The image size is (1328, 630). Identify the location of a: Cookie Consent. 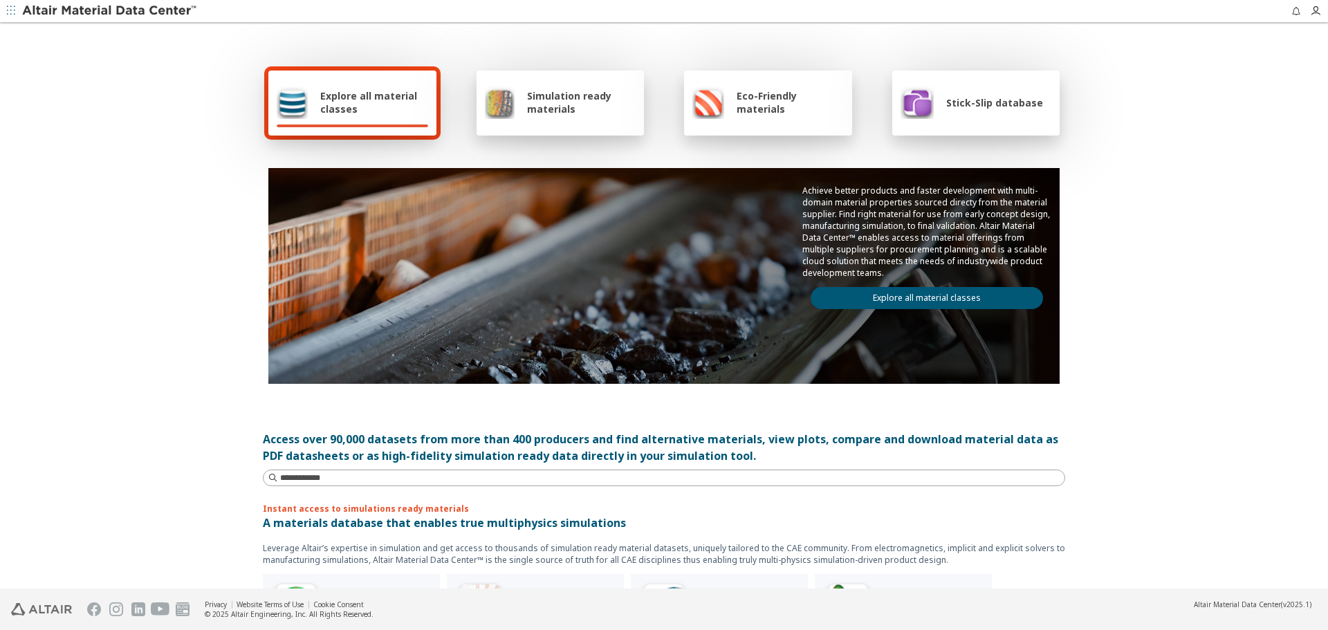
(338, 605).